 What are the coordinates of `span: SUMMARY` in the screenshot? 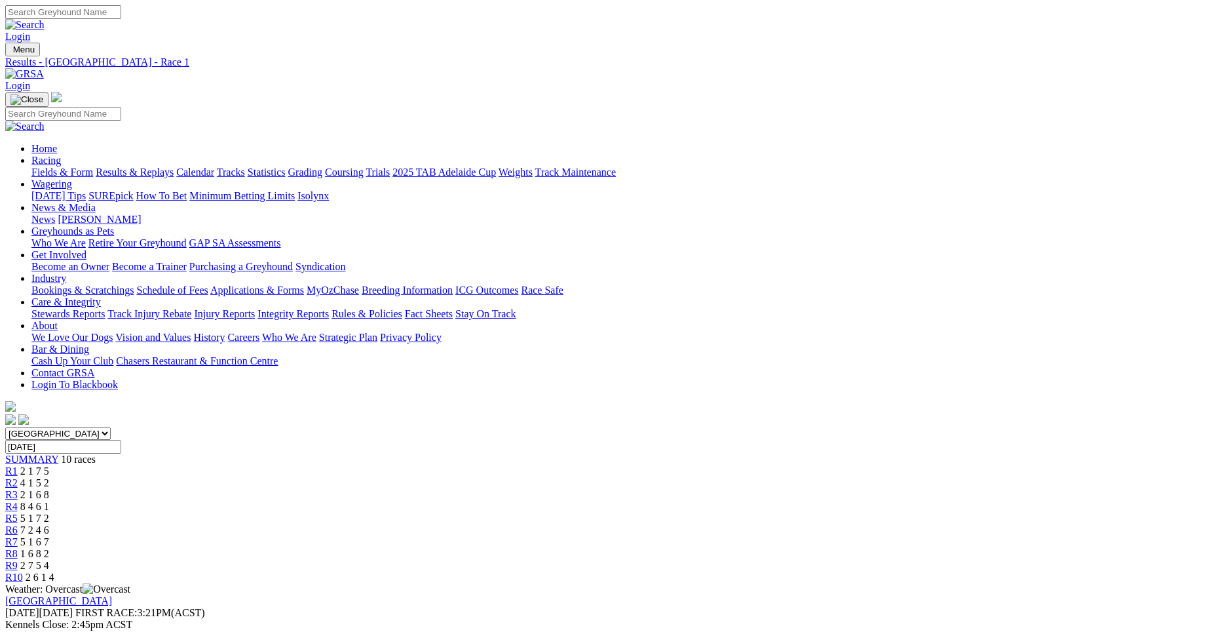 It's located at (31, 459).